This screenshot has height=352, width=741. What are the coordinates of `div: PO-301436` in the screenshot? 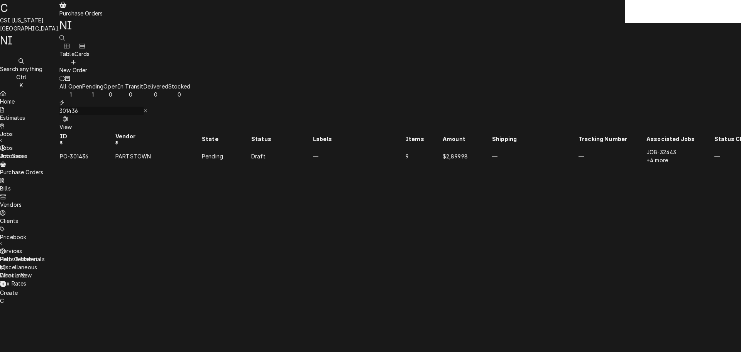 It's located at (87, 156).